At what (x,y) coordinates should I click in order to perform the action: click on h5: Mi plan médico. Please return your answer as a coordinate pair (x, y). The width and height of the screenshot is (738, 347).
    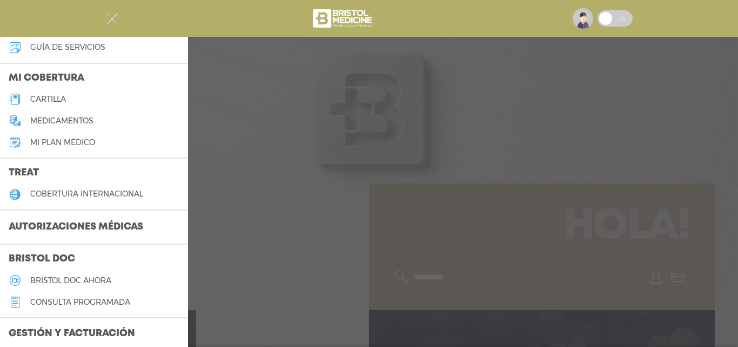
    Looking at the image, I should click on (63, 142).